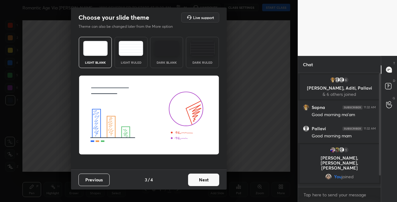 Image resolution: width=397 pixels, height=202 pixels. Describe the element at coordinates (394, 63) in the screenshot. I see `p: T` at that location.